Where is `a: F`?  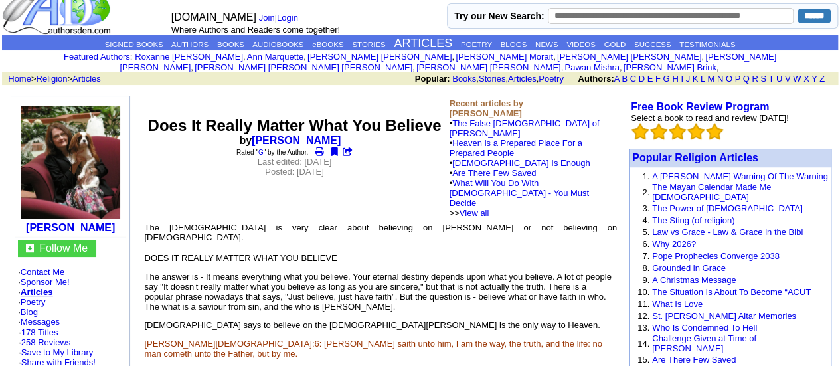 a: F is located at coordinates (658, 78).